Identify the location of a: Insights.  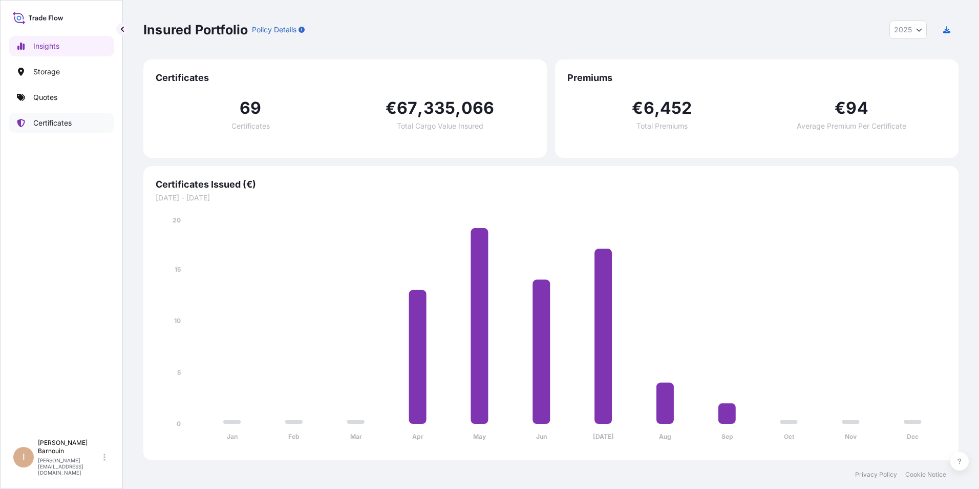
(61, 46).